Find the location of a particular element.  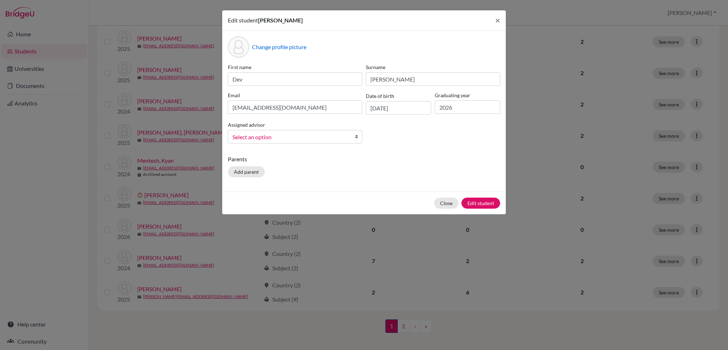

label: Graduating year is located at coordinates (468, 95).